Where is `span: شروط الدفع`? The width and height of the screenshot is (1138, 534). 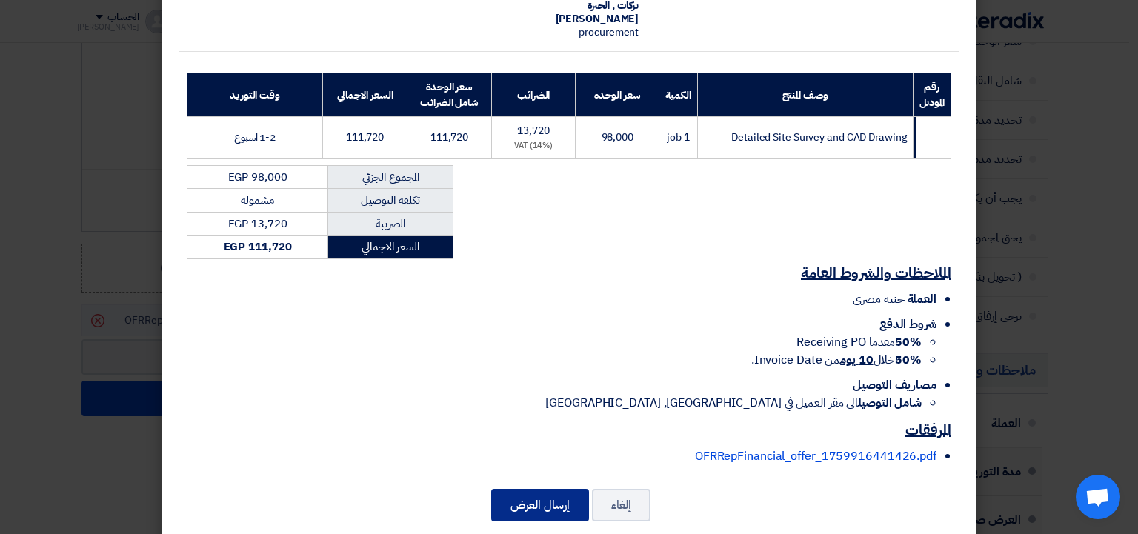 span: شروط الدفع is located at coordinates (908, 325).